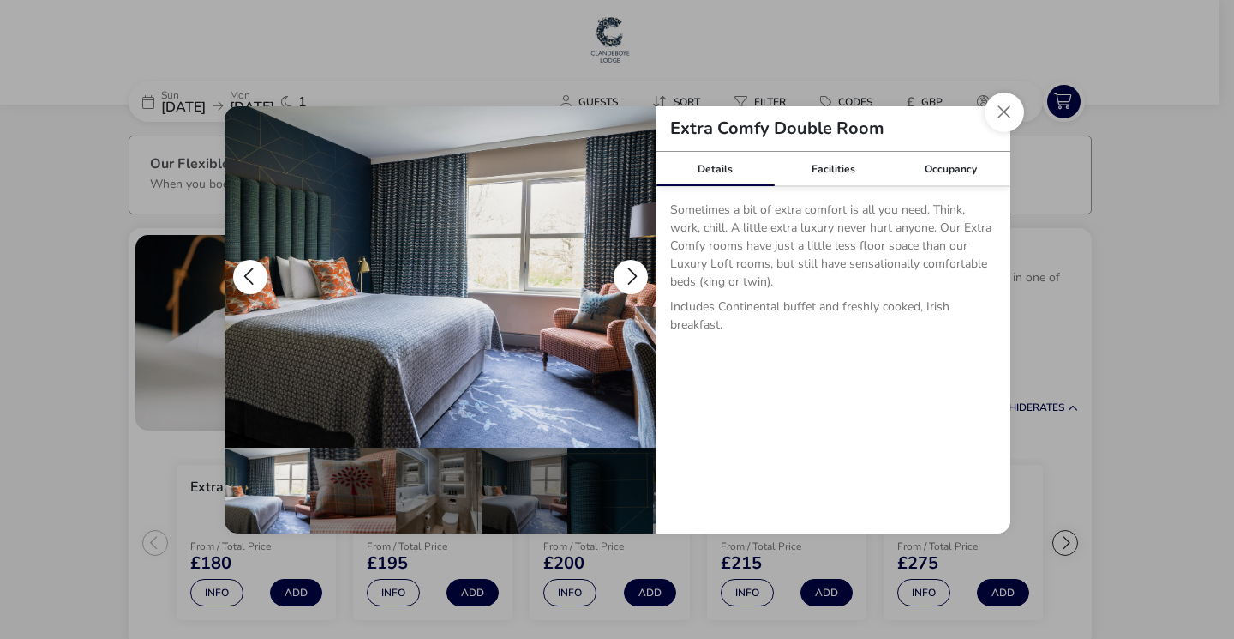 The height and width of the screenshot is (639, 1234). Describe the element at coordinates (778, 129) in the screenshot. I see `h2: Extra Comfy Double Room` at that location.